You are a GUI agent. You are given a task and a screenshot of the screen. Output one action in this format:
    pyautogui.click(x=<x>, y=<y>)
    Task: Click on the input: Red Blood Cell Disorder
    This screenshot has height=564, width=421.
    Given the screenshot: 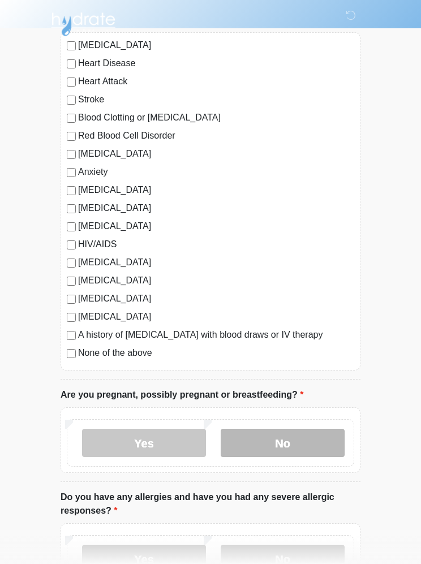 What is the action you would take?
    pyautogui.click(x=71, y=136)
    